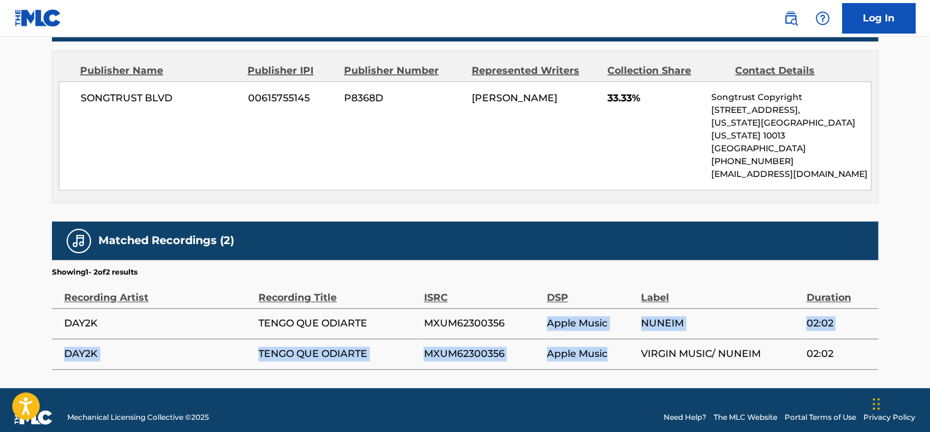 The width and height of the screenshot is (930, 432). Describe the element at coordinates (685, 418) in the screenshot. I see `a: Need Help?` at that location.